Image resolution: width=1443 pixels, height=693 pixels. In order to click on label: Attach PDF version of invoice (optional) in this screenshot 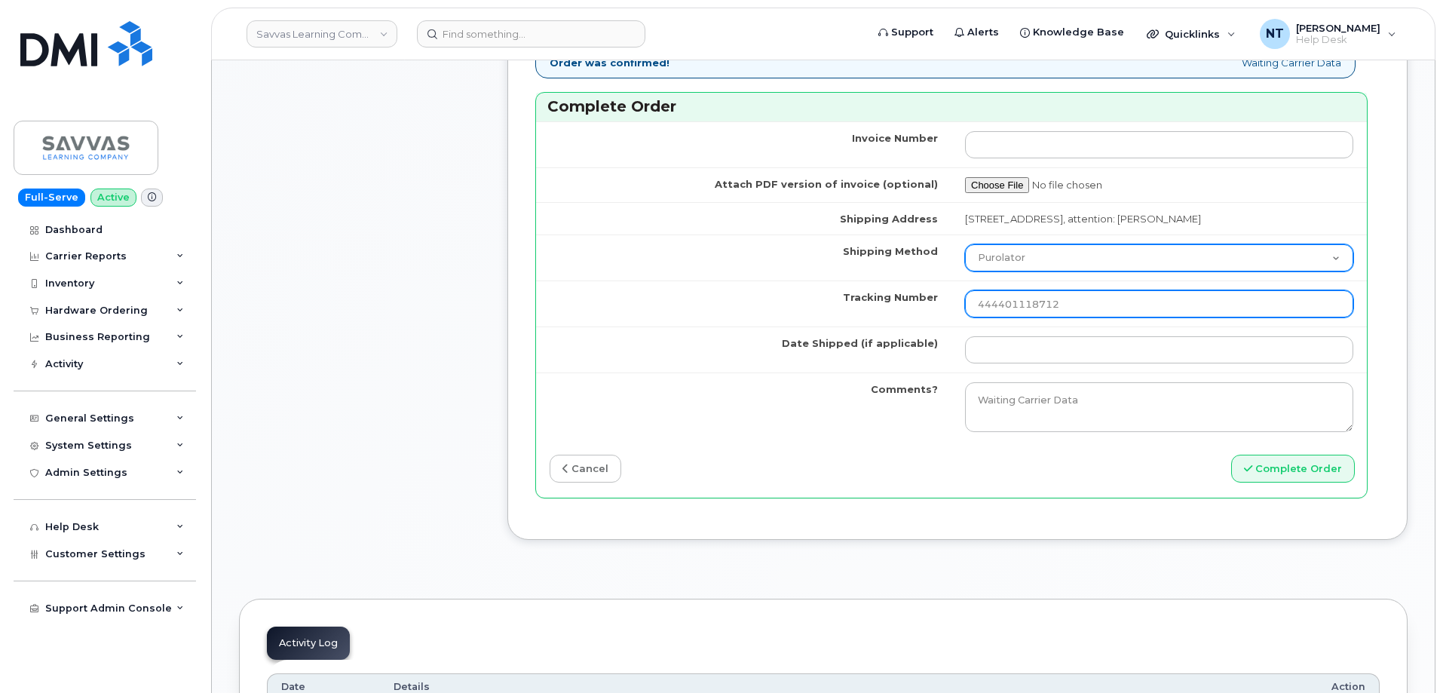, I will do `click(826, 184)`.